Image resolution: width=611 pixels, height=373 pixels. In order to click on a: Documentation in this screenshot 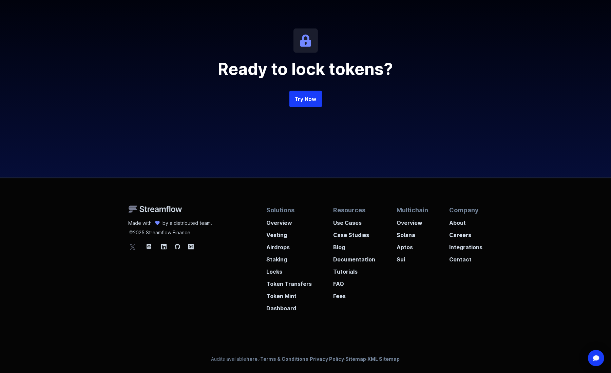, I will do `click(354, 257)`.